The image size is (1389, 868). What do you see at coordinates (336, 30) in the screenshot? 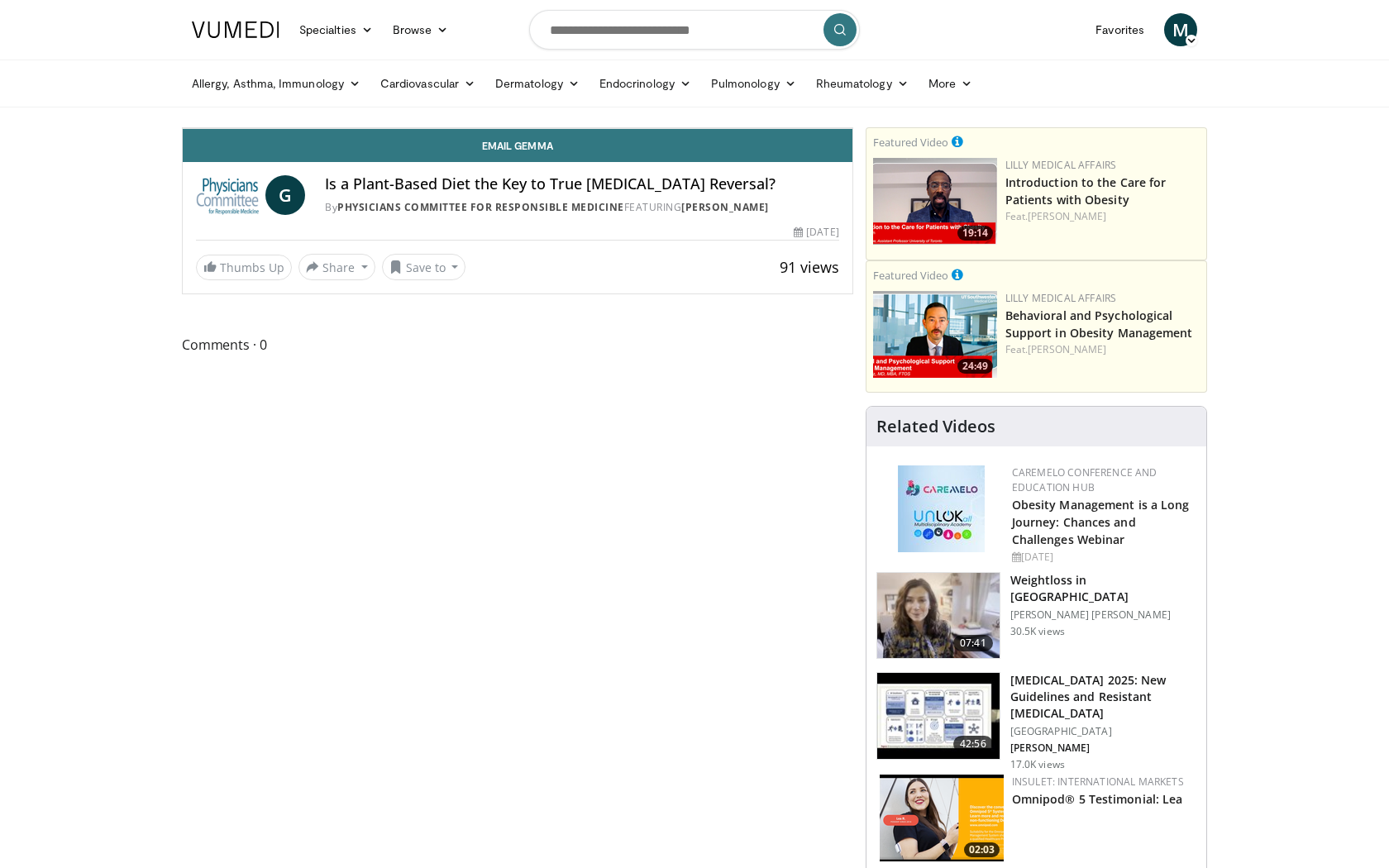
I see `a: Specialties` at bounding box center [336, 30].